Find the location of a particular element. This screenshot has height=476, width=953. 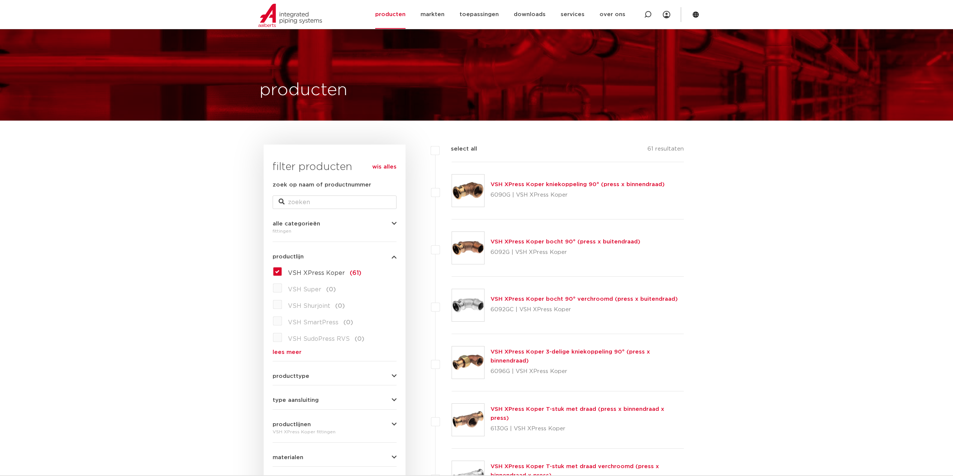

input: zoeken is located at coordinates (334, 202).